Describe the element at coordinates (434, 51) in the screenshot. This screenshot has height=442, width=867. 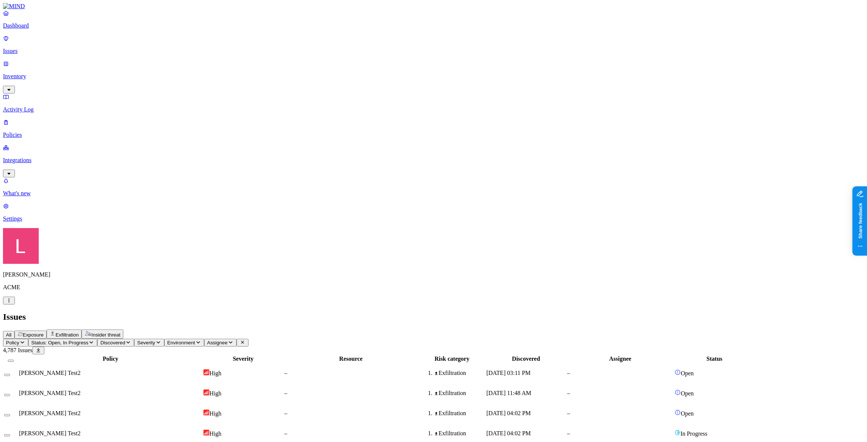
I see `p: Issues` at that location.